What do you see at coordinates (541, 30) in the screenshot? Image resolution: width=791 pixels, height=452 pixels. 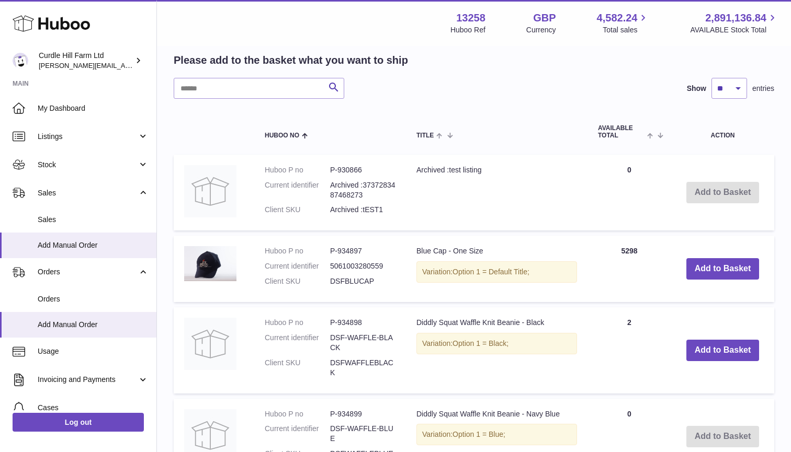 I see `div: Currency` at bounding box center [541, 30].